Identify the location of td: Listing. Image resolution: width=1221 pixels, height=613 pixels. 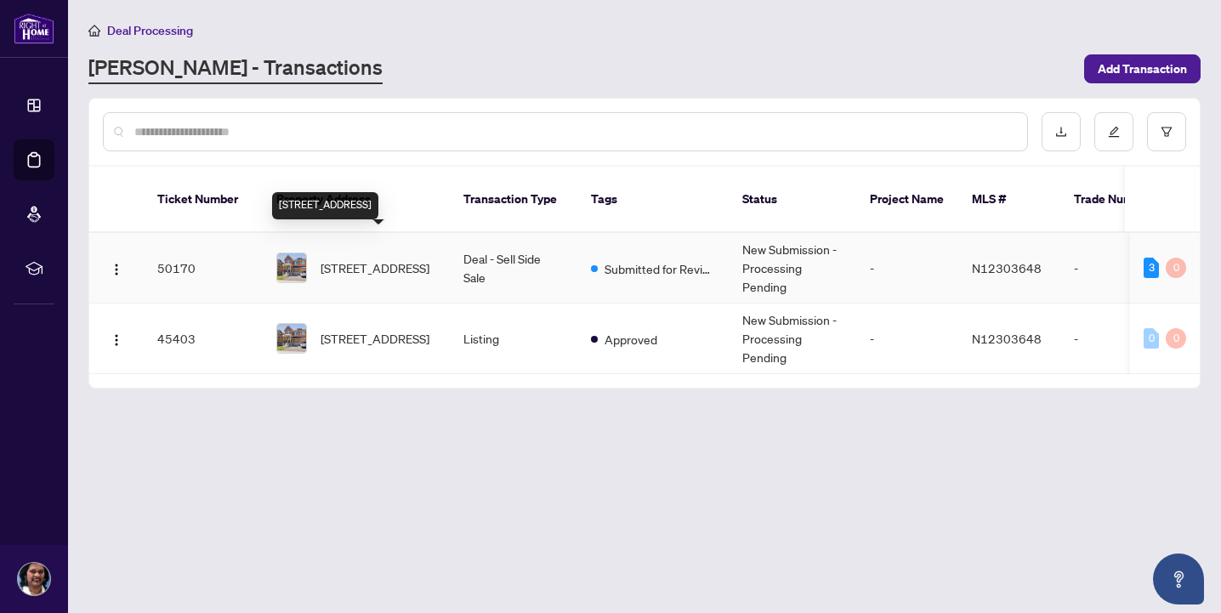
(514, 338).